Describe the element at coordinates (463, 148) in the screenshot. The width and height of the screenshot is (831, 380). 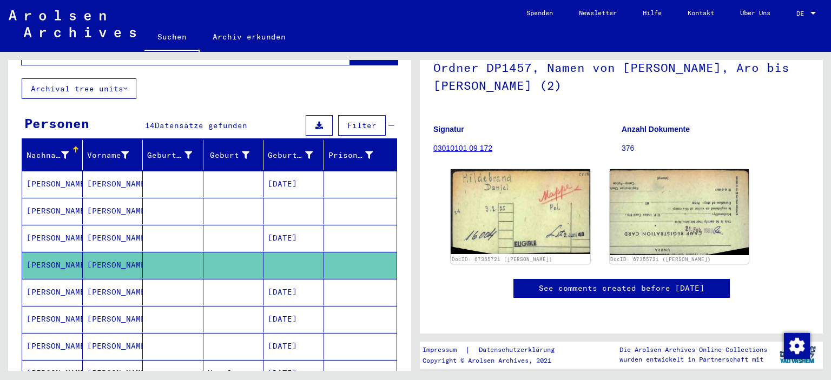
I see `a: 03010101 09 172` at that location.